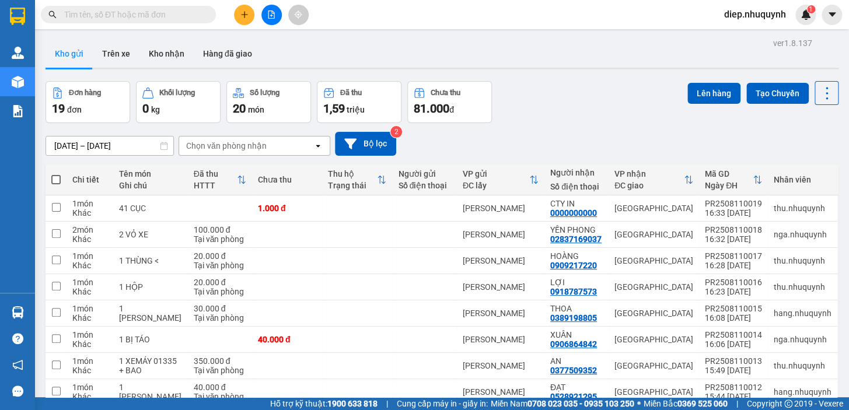 This screenshot has height=410, width=849. I want to click on div: 1 THÙNG VĨNH HẢO, so click(150, 313).